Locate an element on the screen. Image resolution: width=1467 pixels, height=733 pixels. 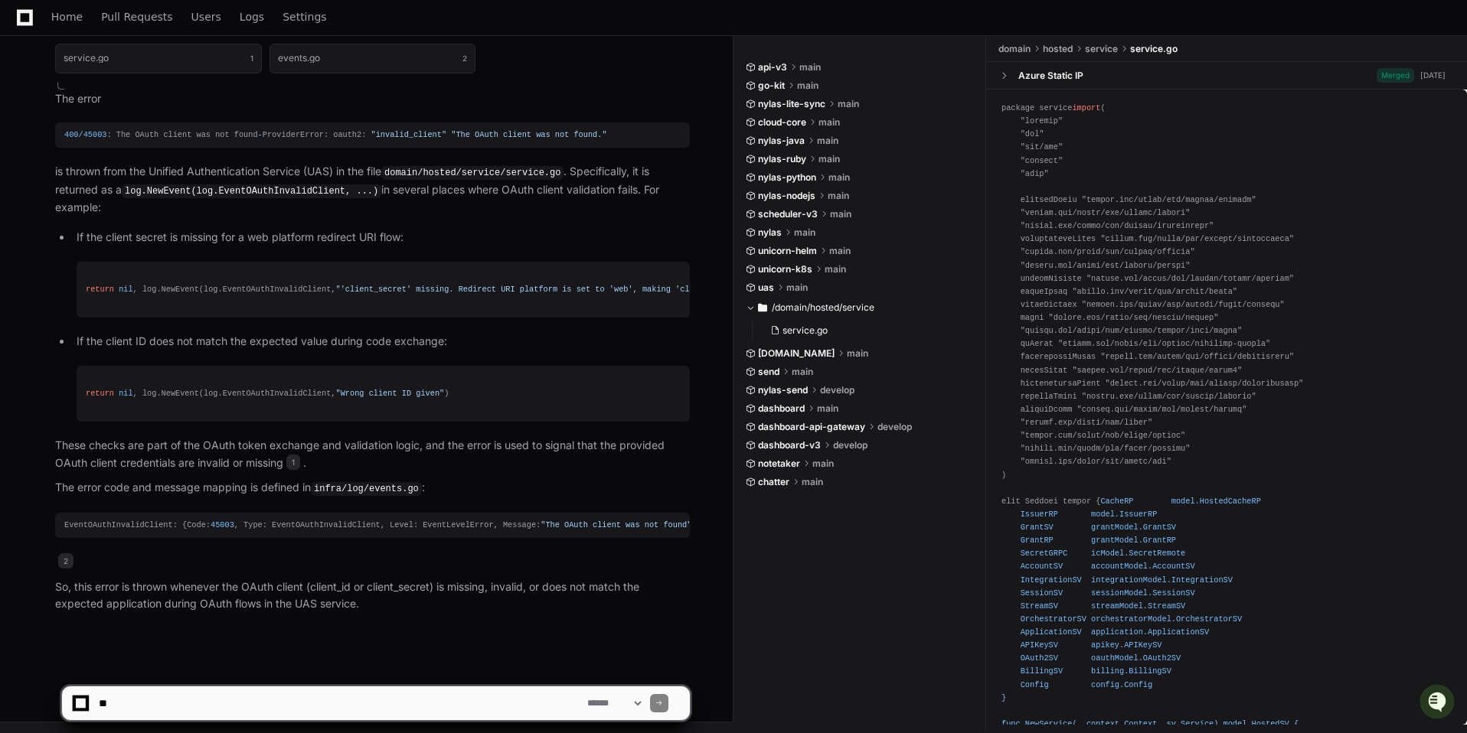
span: import is located at coordinates (1085, 108).